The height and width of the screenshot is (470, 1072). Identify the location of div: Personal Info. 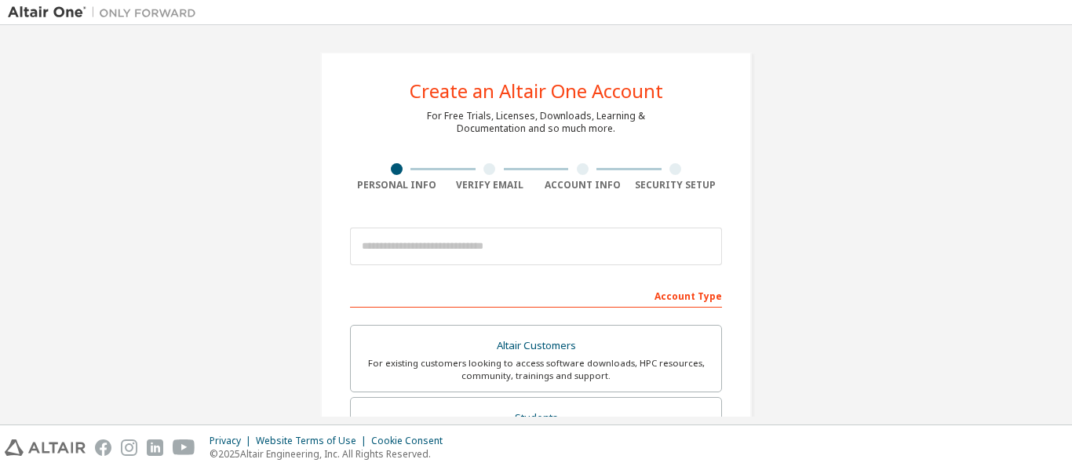
(396, 185).